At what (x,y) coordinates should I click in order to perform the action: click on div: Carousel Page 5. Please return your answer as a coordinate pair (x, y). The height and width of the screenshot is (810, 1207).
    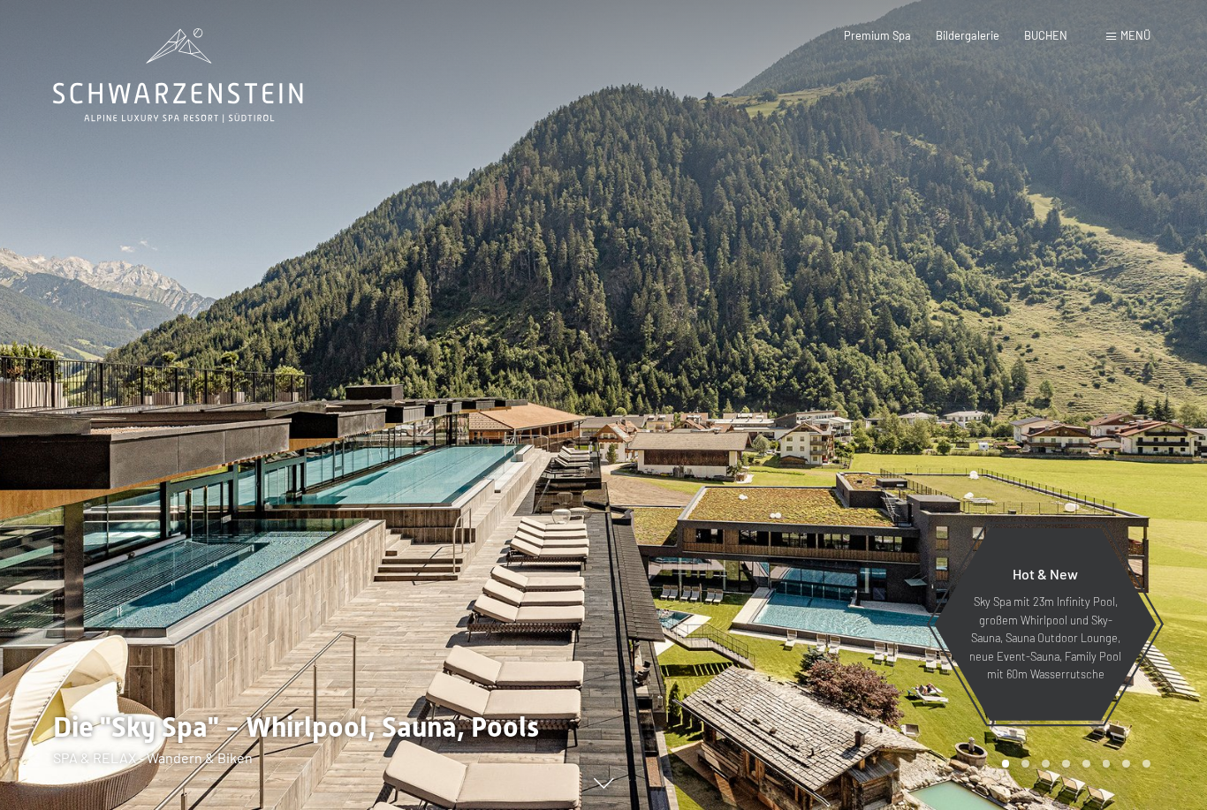
    Looking at the image, I should click on (1086, 764).